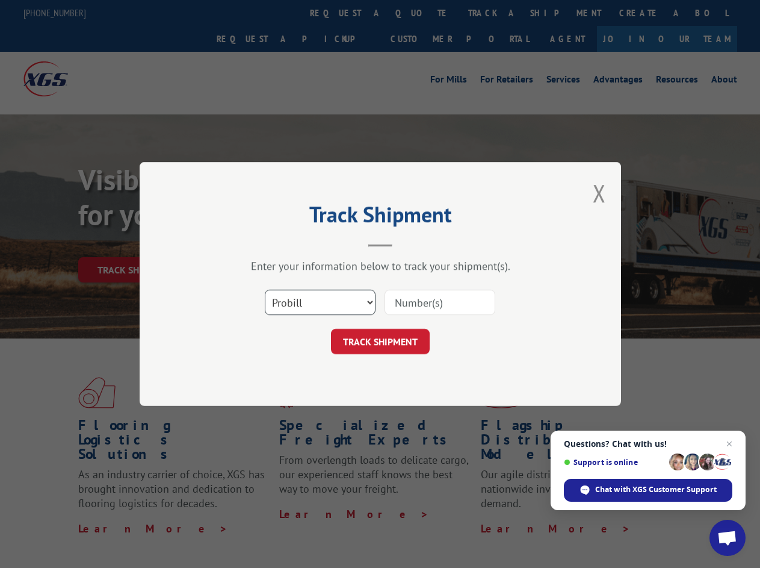 This screenshot has width=760, height=568. I want to click on button: TRACK SHIPMENT, so click(380, 341).